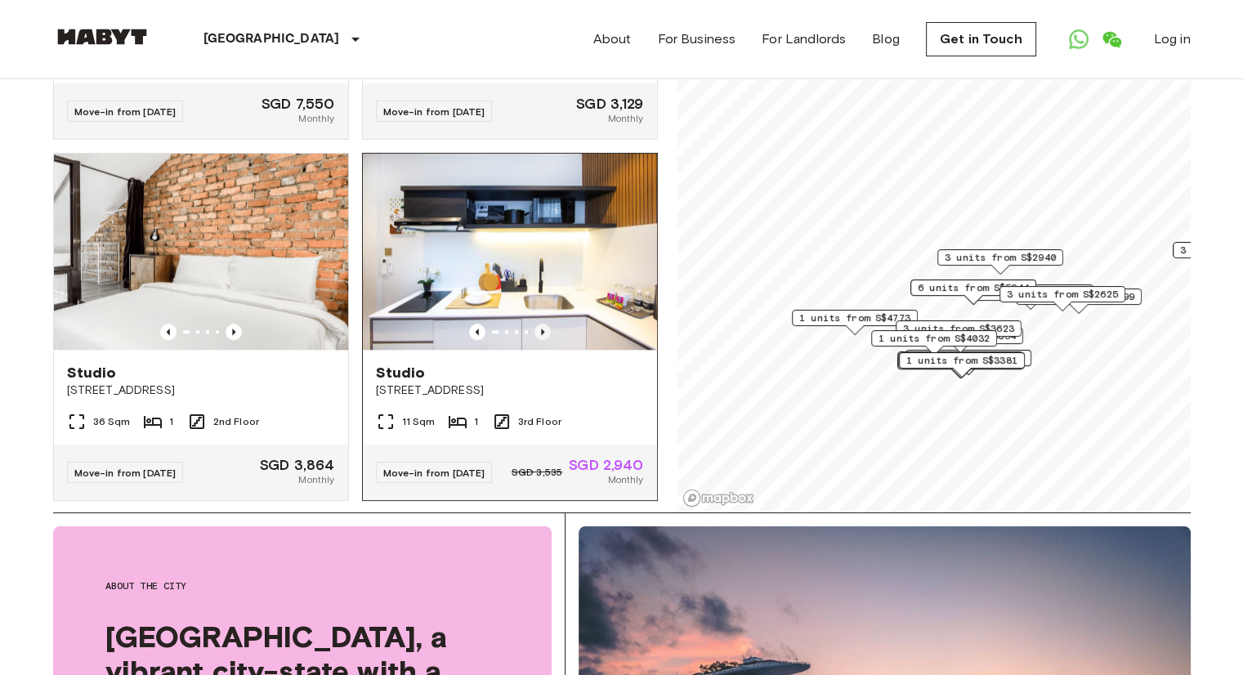  What do you see at coordinates (696, 39) in the screenshot?
I see `a: For Business` at bounding box center [696, 39].